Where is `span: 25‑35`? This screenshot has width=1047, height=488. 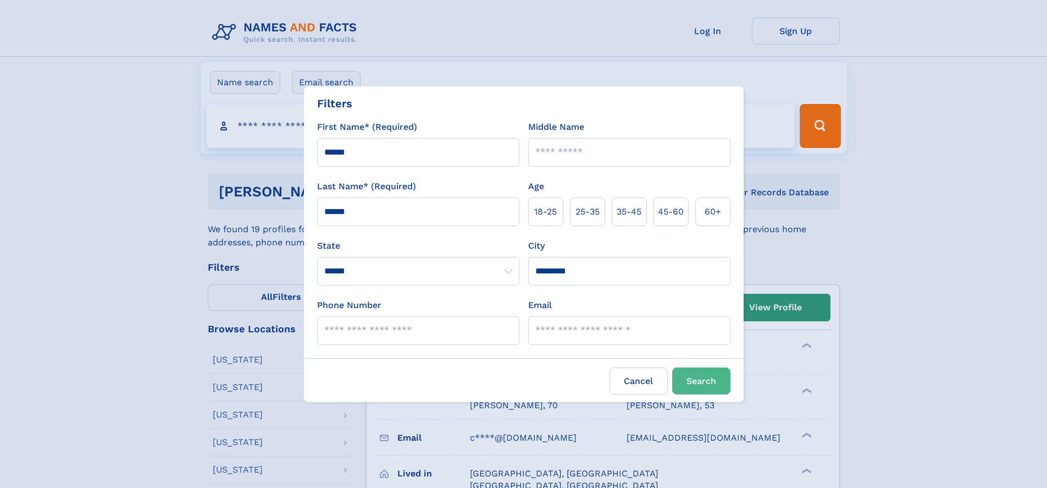 span: 25‑35 is located at coordinates (588, 212).